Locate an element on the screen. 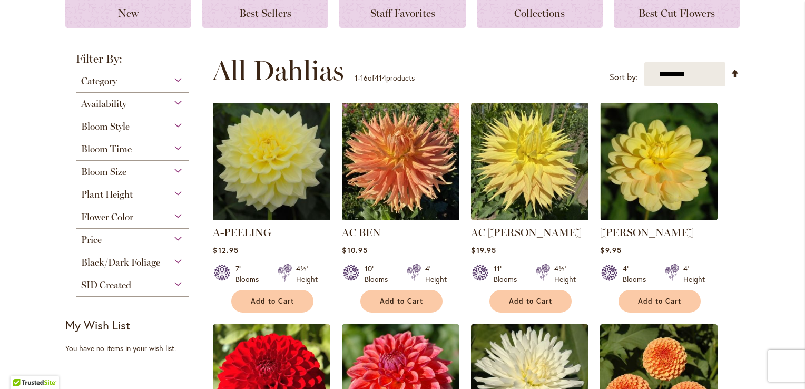 This screenshot has width=805, height=389. span: Plant Height is located at coordinates (107, 194).